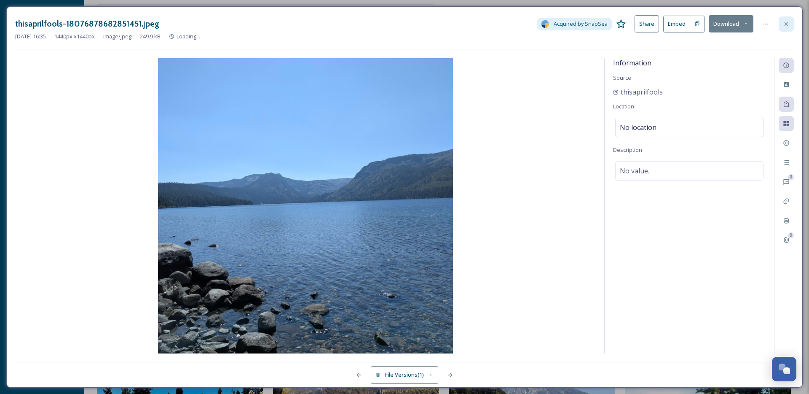  Describe the element at coordinates (731, 24) in the screenshot. I see `button: Download` at that location.